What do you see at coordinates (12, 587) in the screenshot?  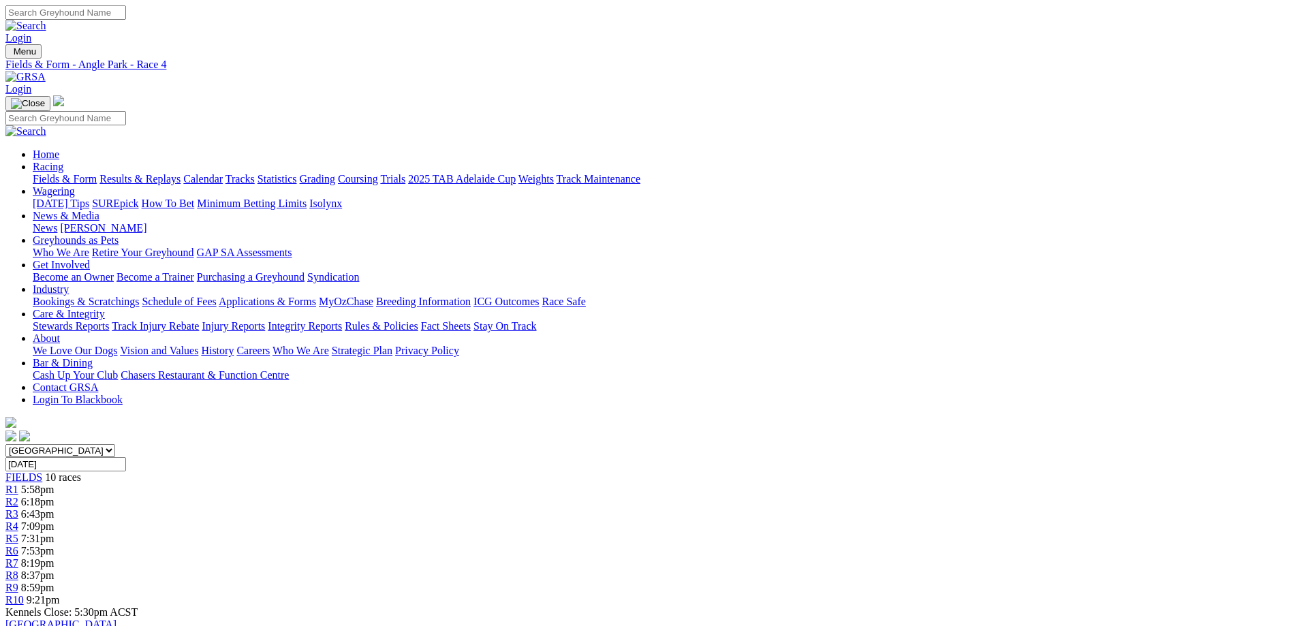 I see `span: R9` at bounding box center [12, 587].